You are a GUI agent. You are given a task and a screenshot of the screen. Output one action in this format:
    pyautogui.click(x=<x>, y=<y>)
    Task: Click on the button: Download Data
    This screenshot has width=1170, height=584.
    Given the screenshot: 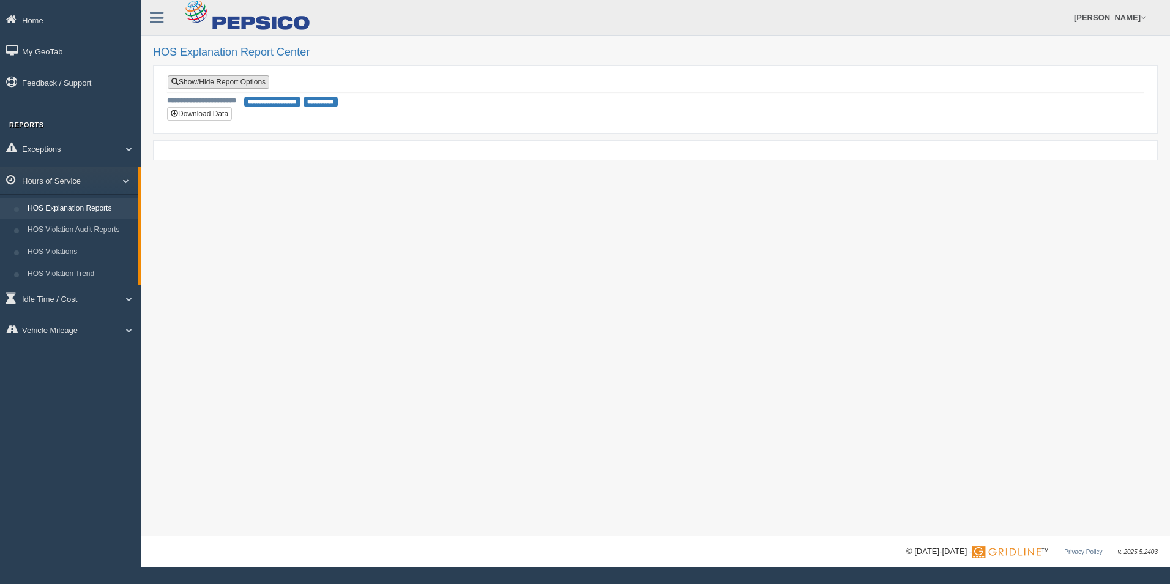 What is the action you would take?
    pyautogui.click(x=199, y=114)
    